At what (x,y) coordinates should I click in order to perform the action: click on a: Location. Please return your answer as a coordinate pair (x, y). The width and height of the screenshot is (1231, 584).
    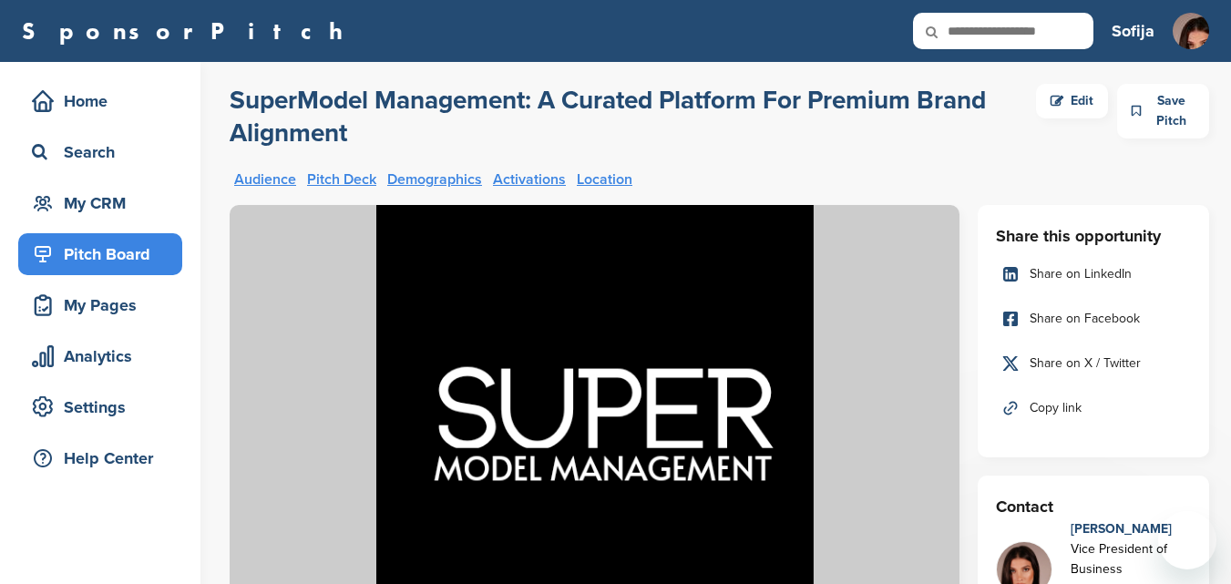
    Looking at the image, I should click on (604, 180).